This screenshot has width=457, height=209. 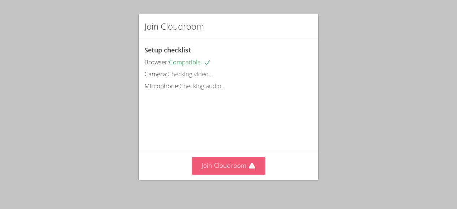 I want to click on span: Setup checklist, so click(x=168, y=50).